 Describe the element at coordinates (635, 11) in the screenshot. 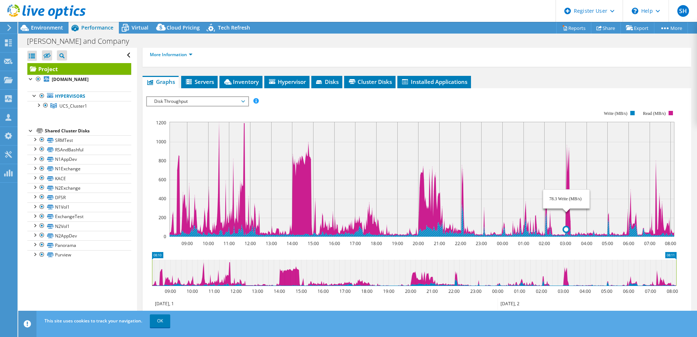

I see `svg: \n` at that location.